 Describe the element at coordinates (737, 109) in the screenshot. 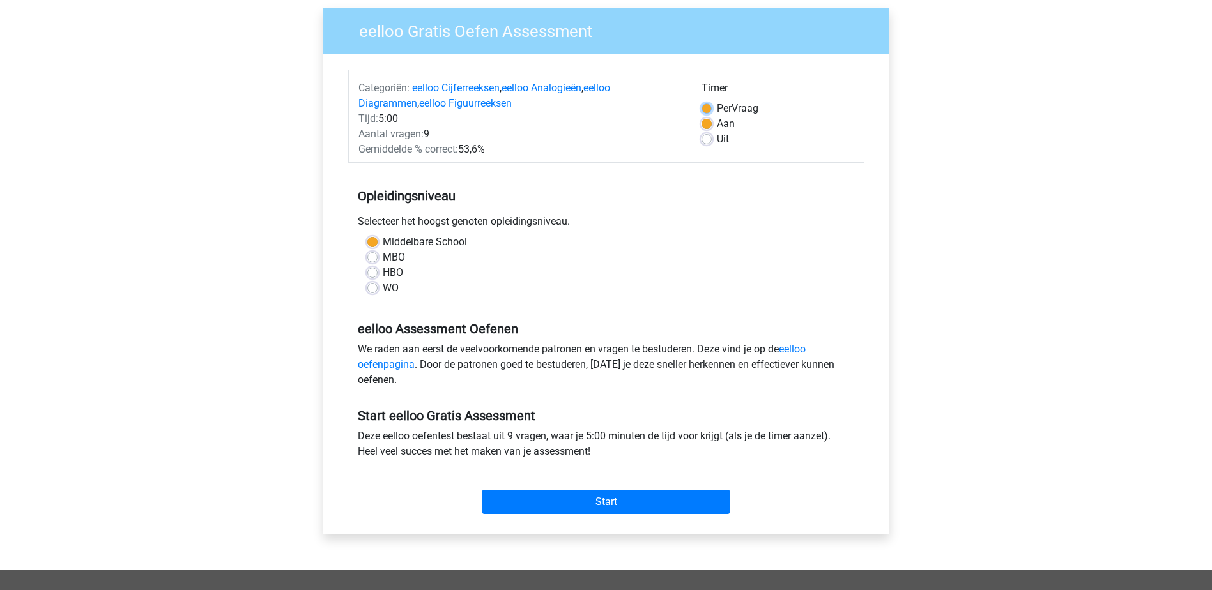

I see `label: Vraag` at that location.